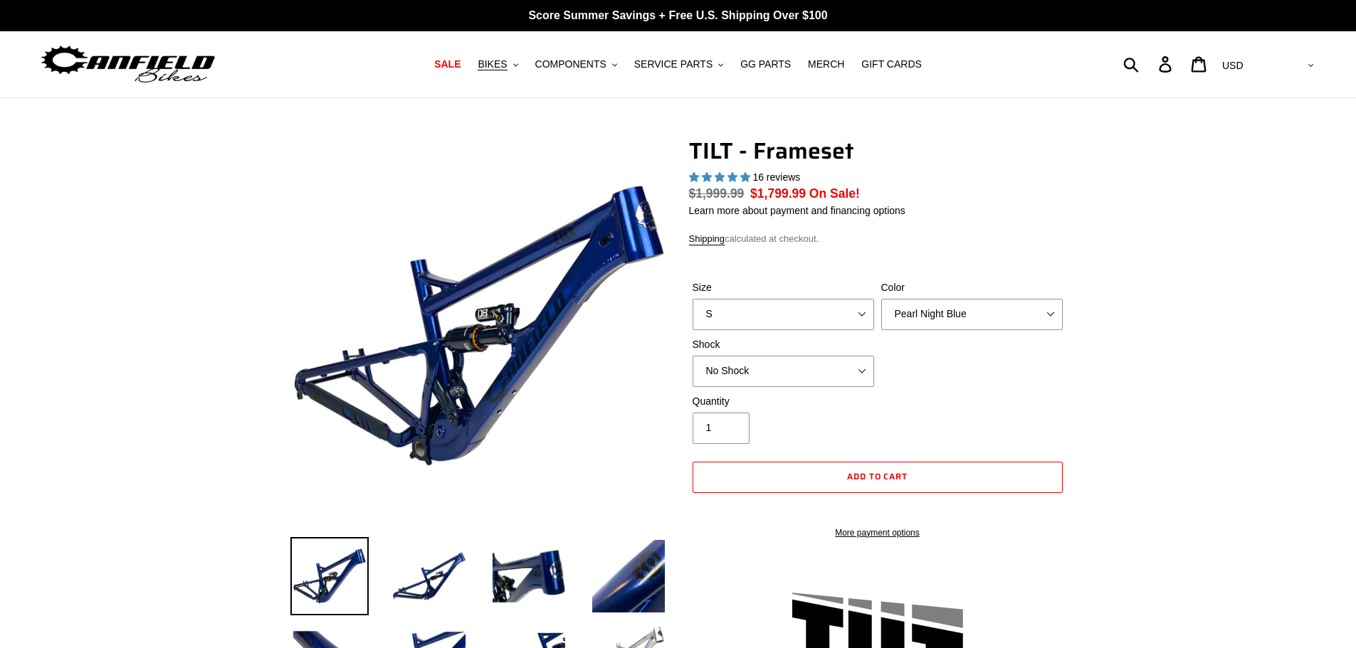 Image resolution: width=1356 pixels, height=648 pixels. What do you see at coordinates (128, 64) in the screenshot?
I see `img: Canfield Bikes` at bounding box center [128, 64].